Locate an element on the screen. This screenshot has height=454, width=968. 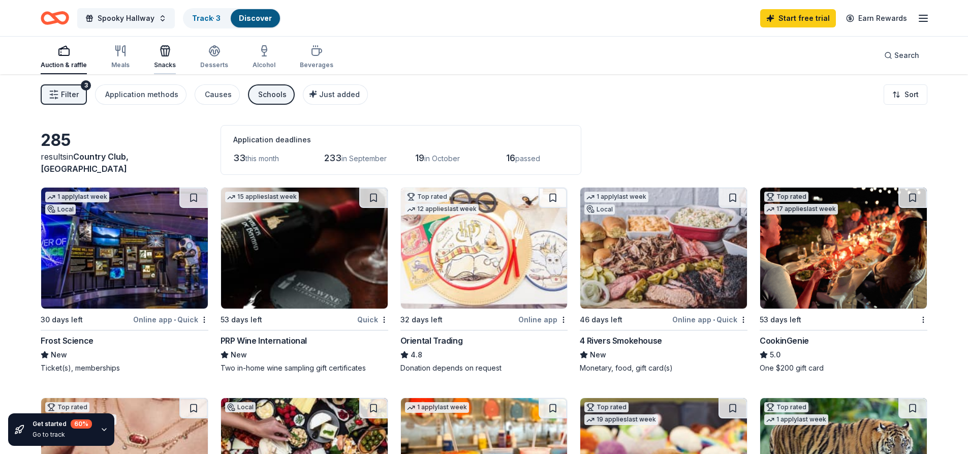
div: Desserts is located at coordinates (214, 65).